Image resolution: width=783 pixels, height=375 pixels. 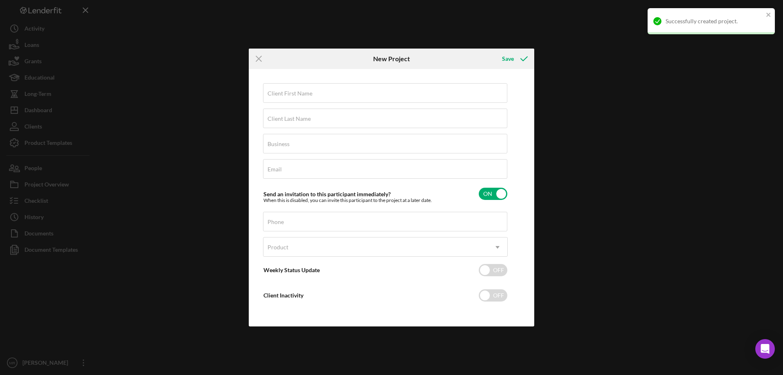 What do you see at coordinates (327, 194) in the screenshot?
I see `label: Send an invitation to this participant immediately?` at bounding box center [327, 194].